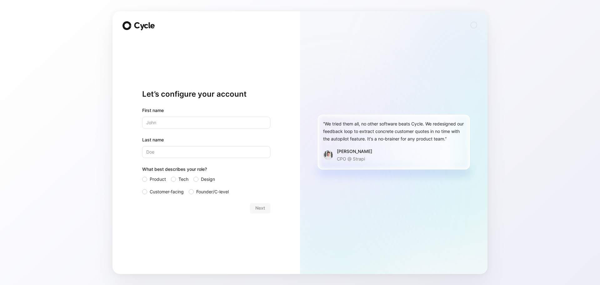  I want to click on p: CPO @ Strapi, so click(355, 159).